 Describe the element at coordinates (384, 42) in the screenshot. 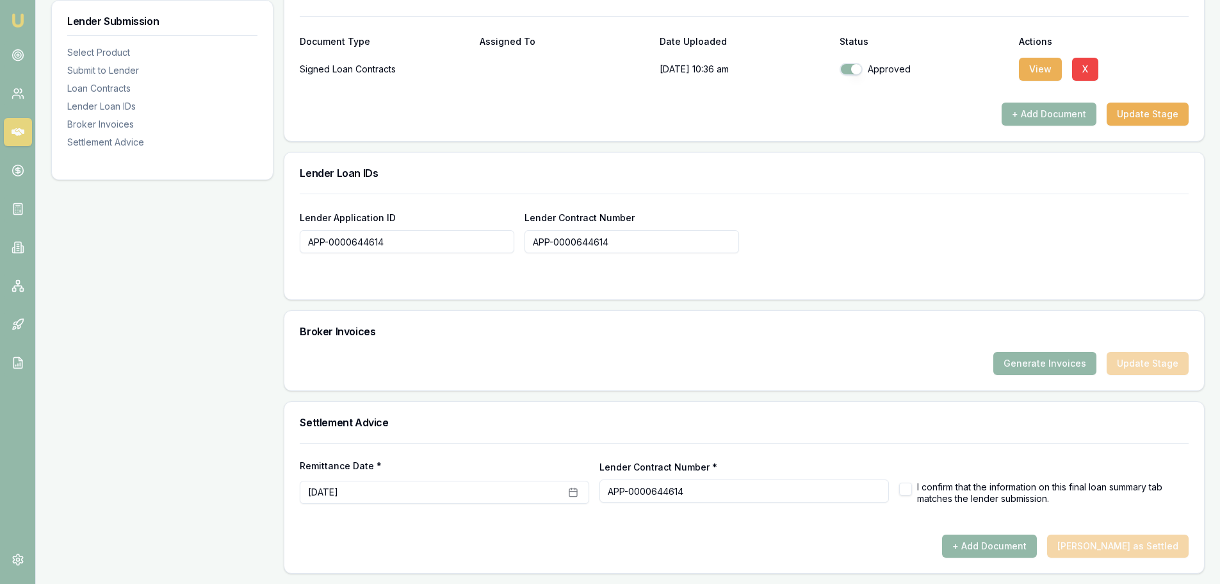

I see `div: Document Type` at that location.